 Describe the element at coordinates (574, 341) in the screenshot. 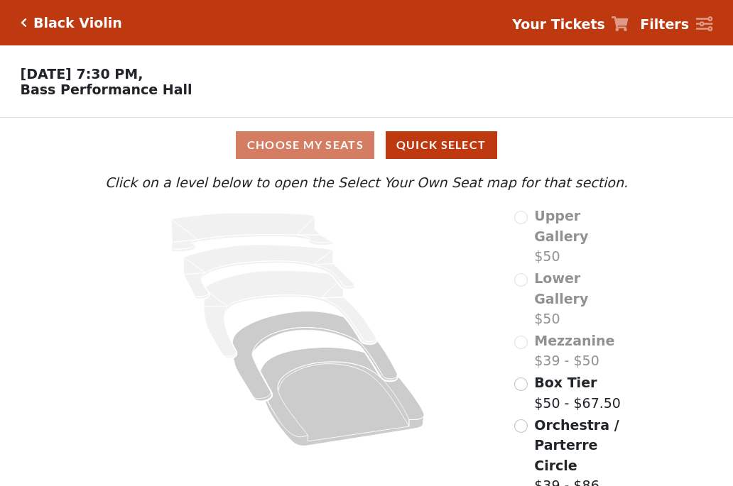

I see `span: Mezzanine` at that location.